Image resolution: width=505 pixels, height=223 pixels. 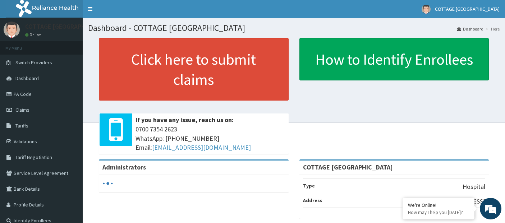 I want to click on svg: audio-loading, so click(x=108, y=184).